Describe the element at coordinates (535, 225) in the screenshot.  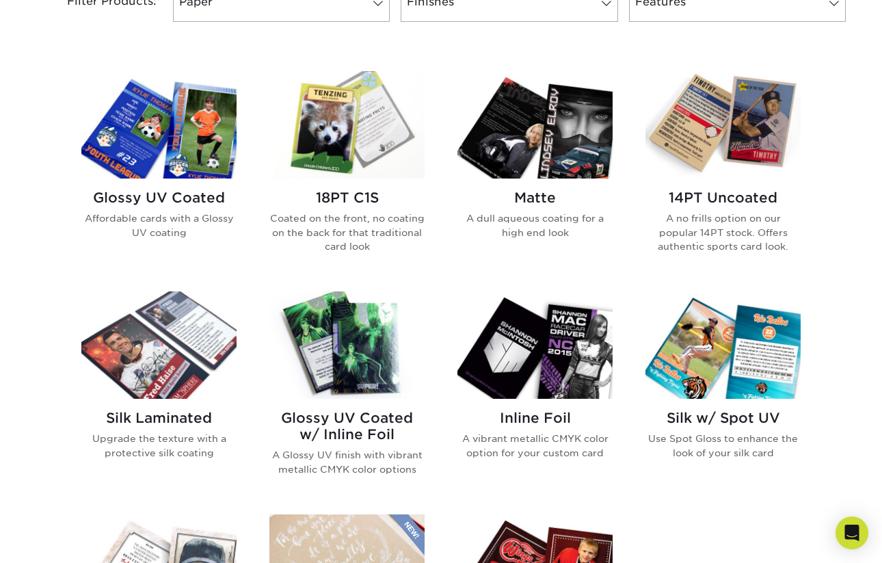
I see `p: A dull aqueous coating for a high end look` at that location.